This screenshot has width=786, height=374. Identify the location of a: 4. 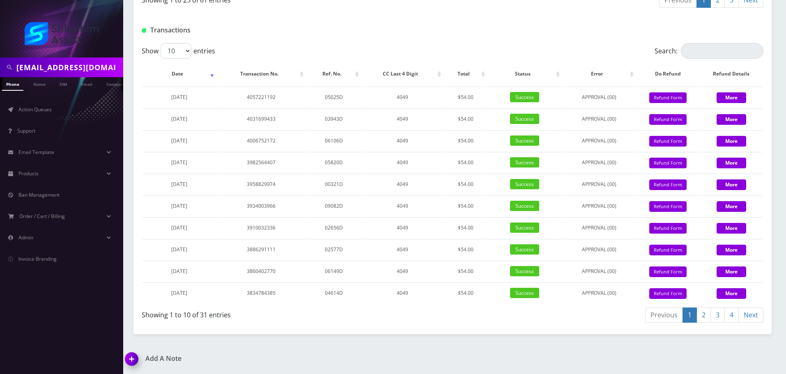
(731, 315).